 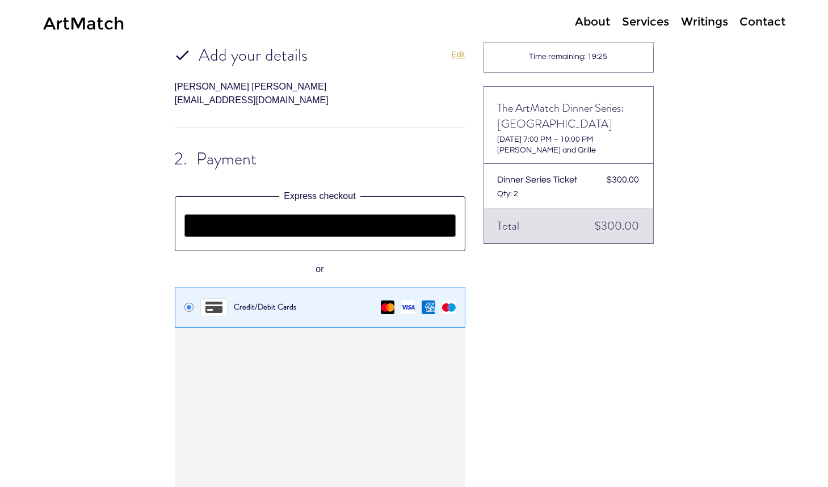 I want to click on a: Writings, so click(x=704, y=22).